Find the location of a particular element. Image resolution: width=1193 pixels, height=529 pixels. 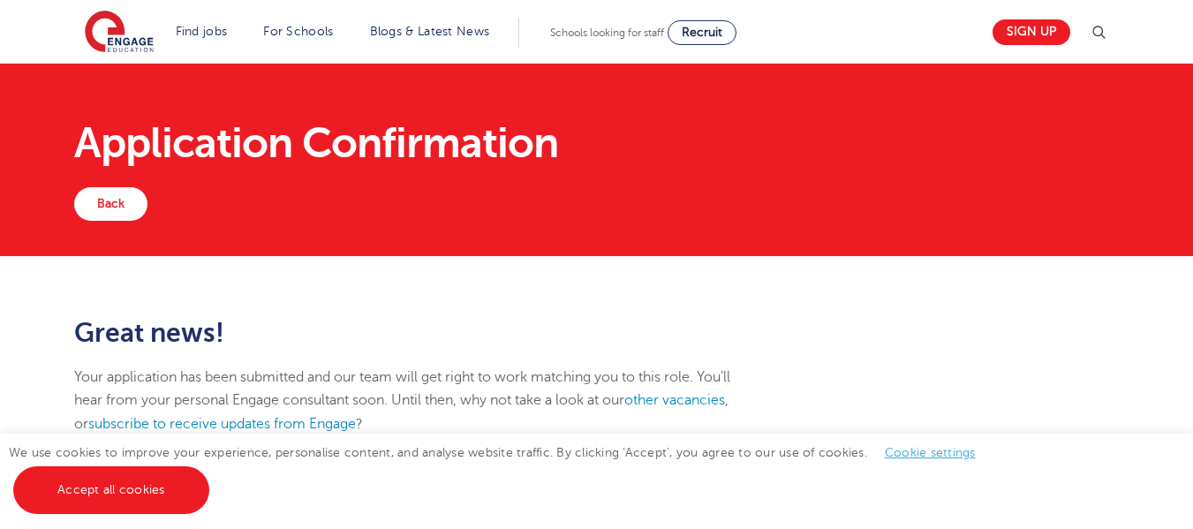

a: Accept all cookies is located at coordinates (111, 490).